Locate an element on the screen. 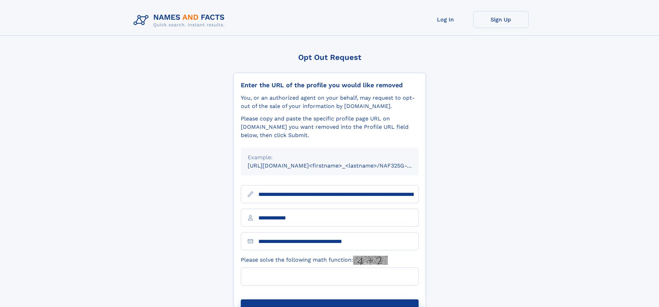 The width and height of the screenshot is (659, 307). a: Sign Up is located at coordinates (501, 19).